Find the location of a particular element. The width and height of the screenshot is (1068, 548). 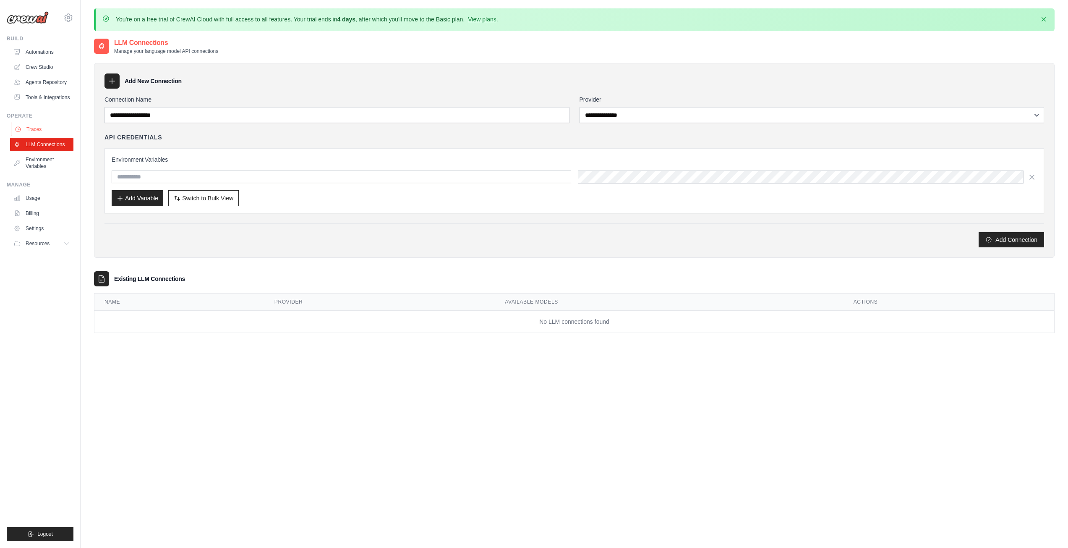

a: View plans is located at coordinates (482, 19).